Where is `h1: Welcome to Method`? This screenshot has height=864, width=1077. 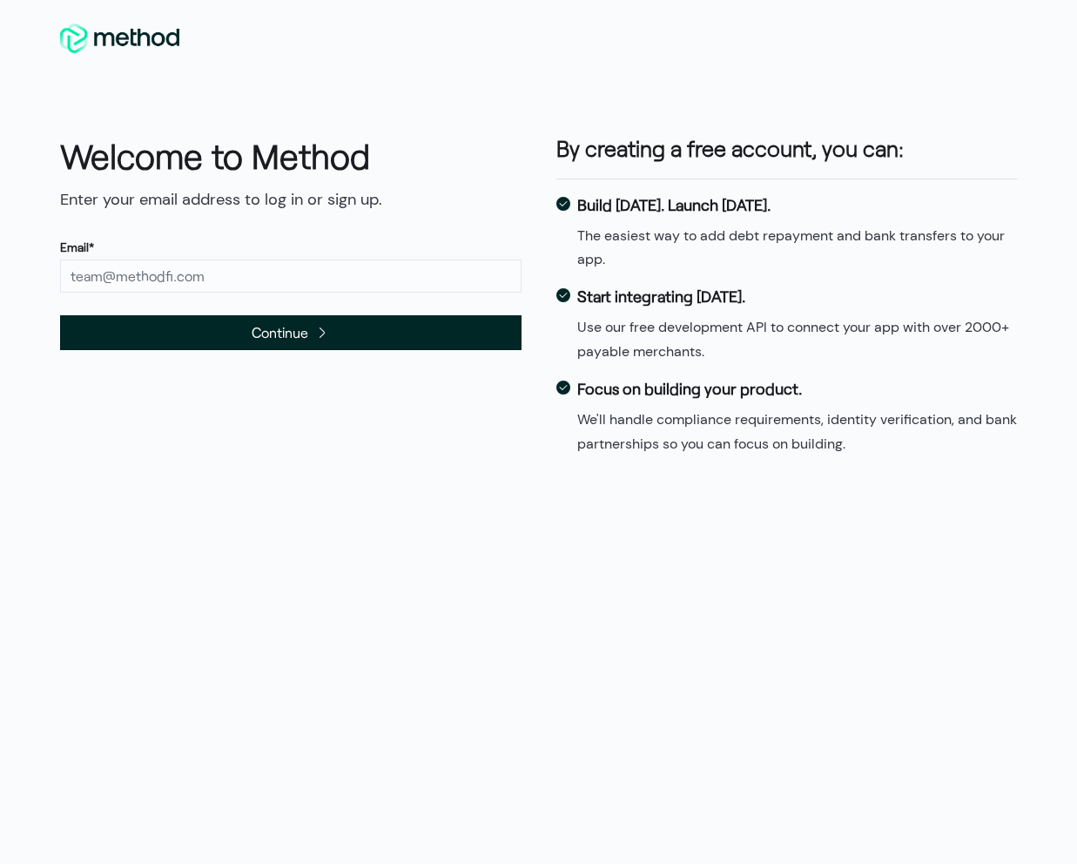
h1: Welcome to Method is located at coordinates (291, 156).